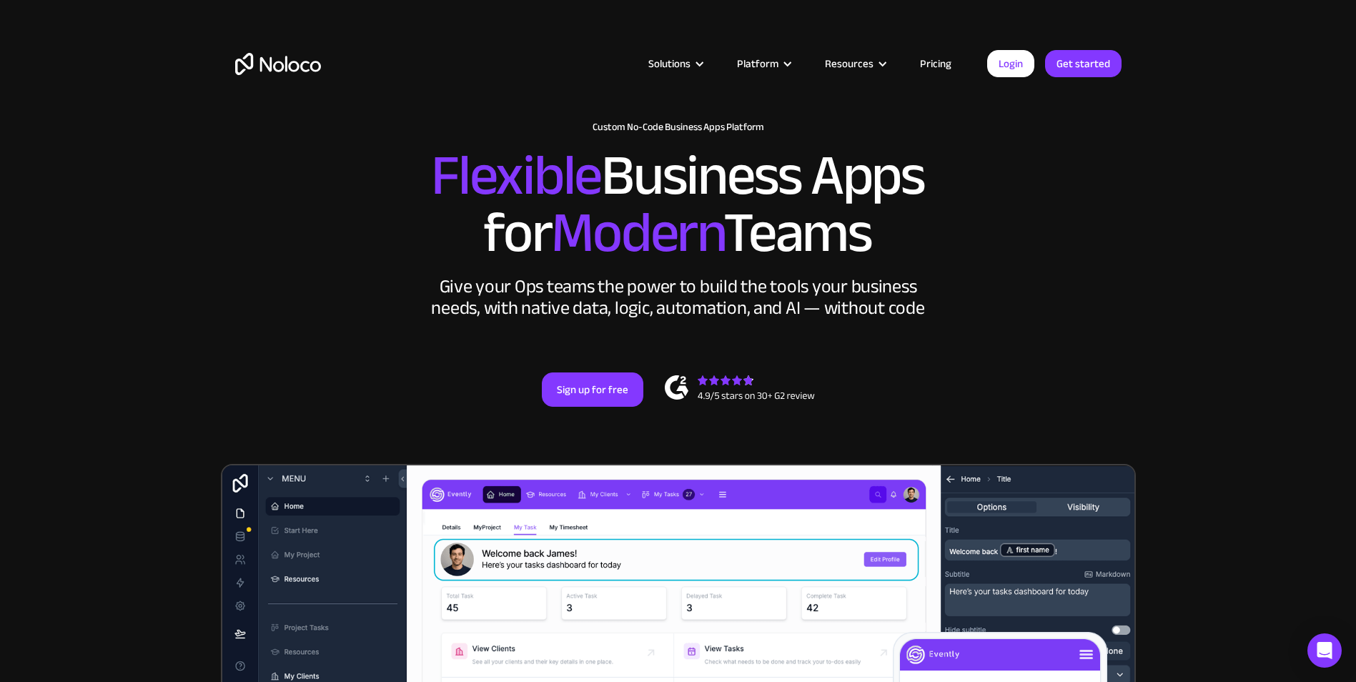 Image resolution: width=1356 pixels, height=682 pixels. I want to click on div: Open Intercom Messenger, so click(1324, 650).